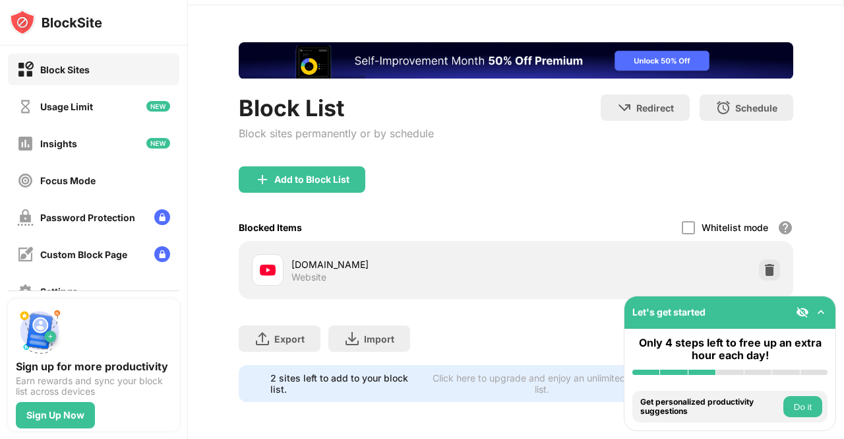 The height and width of the screenshot is (439, 844). What do you see at coordinates (55, 415) in the screenshot?
I see `div: Sign Up Now` at bounding box center [55, 415].